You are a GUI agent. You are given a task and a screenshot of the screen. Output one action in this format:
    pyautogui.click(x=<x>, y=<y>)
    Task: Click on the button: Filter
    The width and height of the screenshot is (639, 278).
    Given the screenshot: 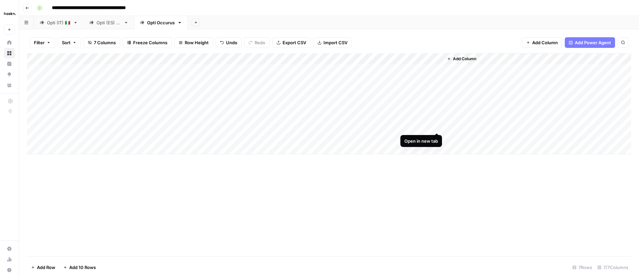 What is the action you would take?
    pyautogui.click(x=42, y=43)
    